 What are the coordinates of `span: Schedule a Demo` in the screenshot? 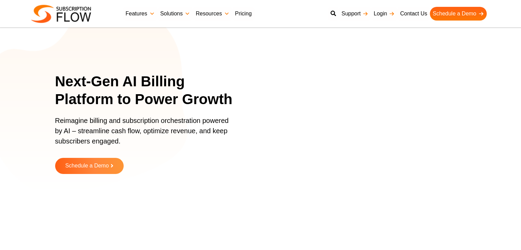 It's located at (87, 166).